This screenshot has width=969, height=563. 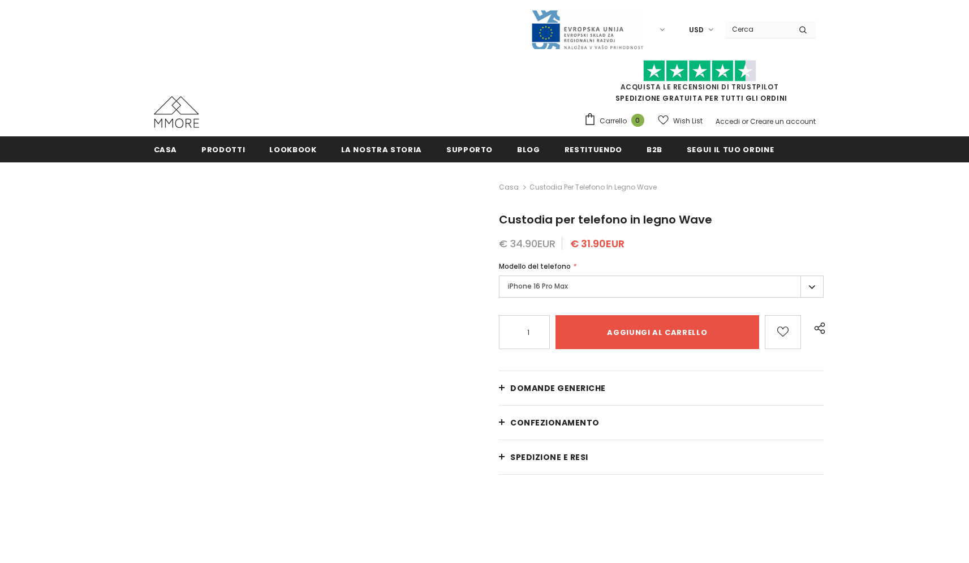 I want to click on a: B2B, so click(x=654, y=149).